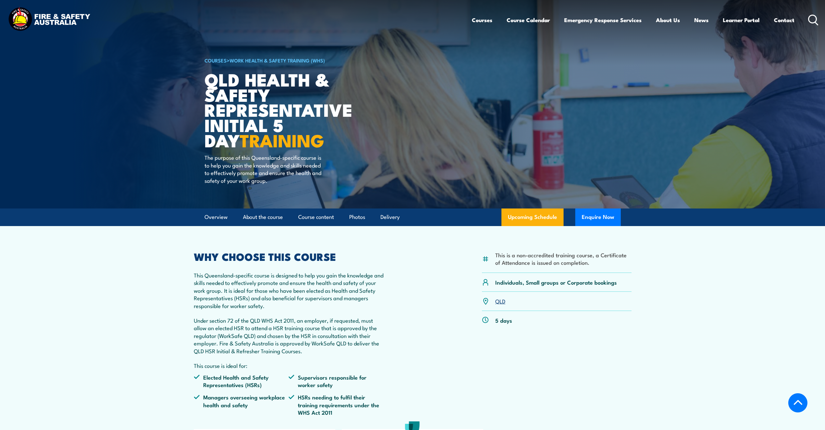  What do you see at coordinates (598, 217) in the screenshot?
I see `button: Enquire Now` at bounding box center [598, 217].